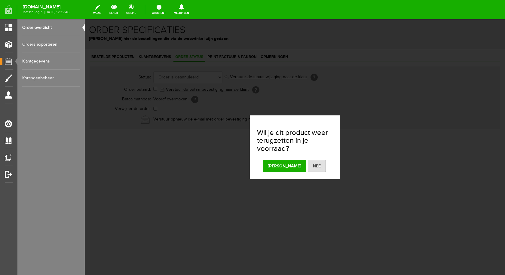 This screenshot has height=275, width=505. What do you see at coordinates (181, 10) in the screenshot?
I see `a: Meldingen` at bounding box center [181, 10].